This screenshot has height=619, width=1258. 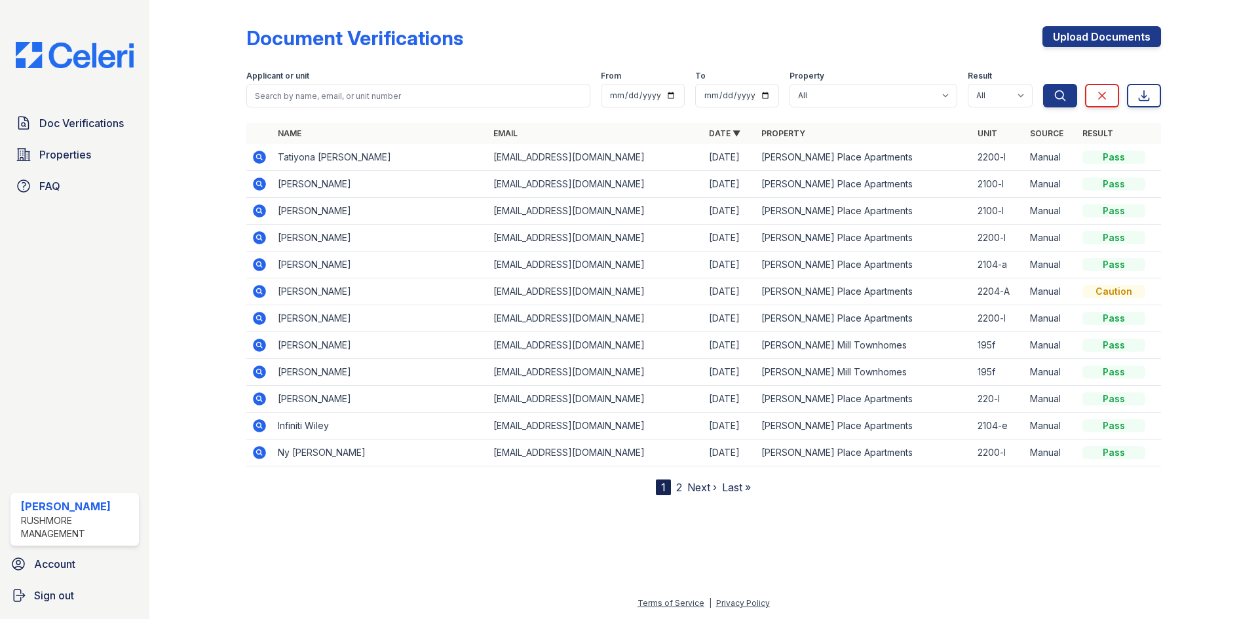 I want to click on label: From, so click(x=611, y=76).